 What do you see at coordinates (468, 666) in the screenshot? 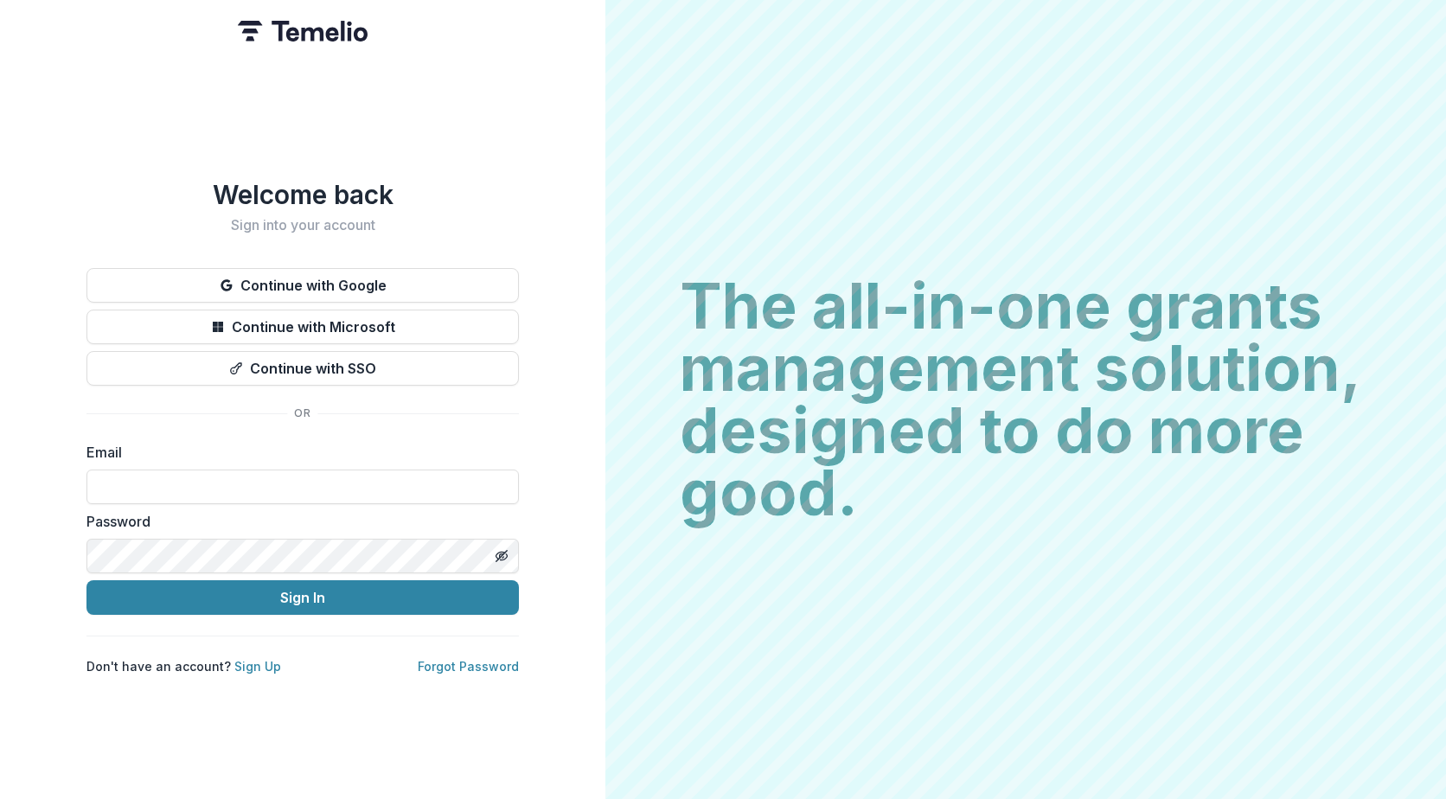
I see `a: Forgot Password` at bounding box center [468, 666].